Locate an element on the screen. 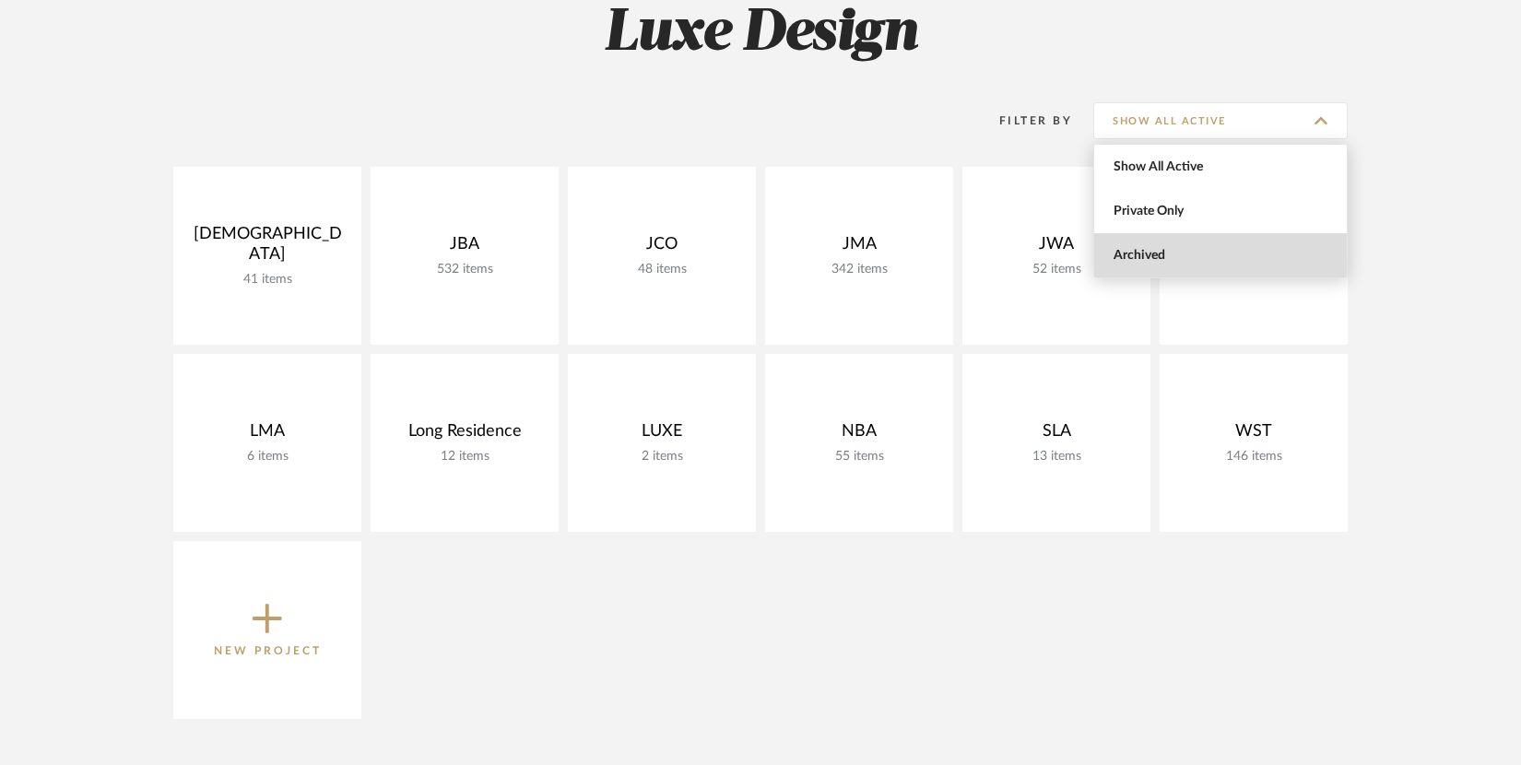 Image resolution: width=1521 pixels, height=765 pixels. div: Long Residence is located at coordinates (465, 435).